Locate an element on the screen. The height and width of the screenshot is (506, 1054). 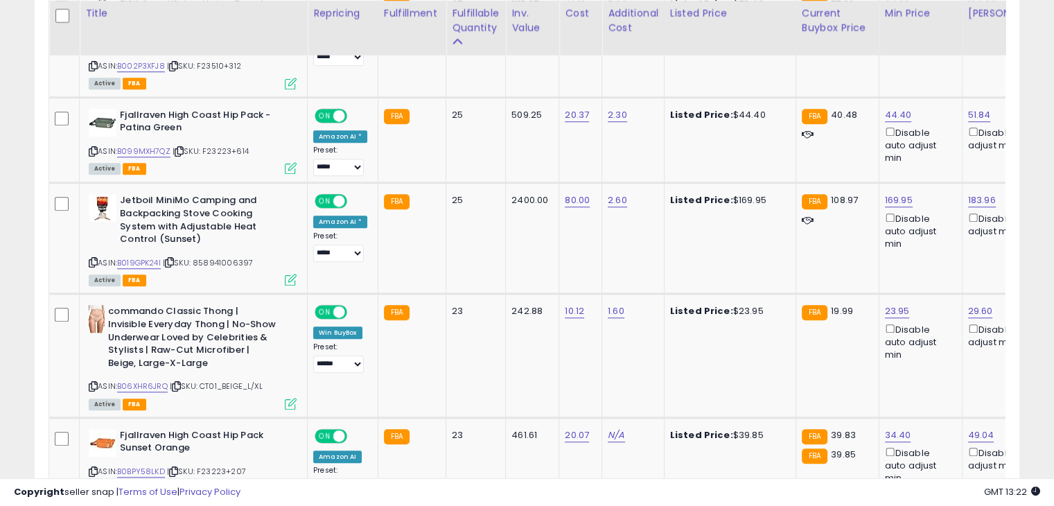
span: | SKU: F23223+614 is located at coordinates (211, 151).